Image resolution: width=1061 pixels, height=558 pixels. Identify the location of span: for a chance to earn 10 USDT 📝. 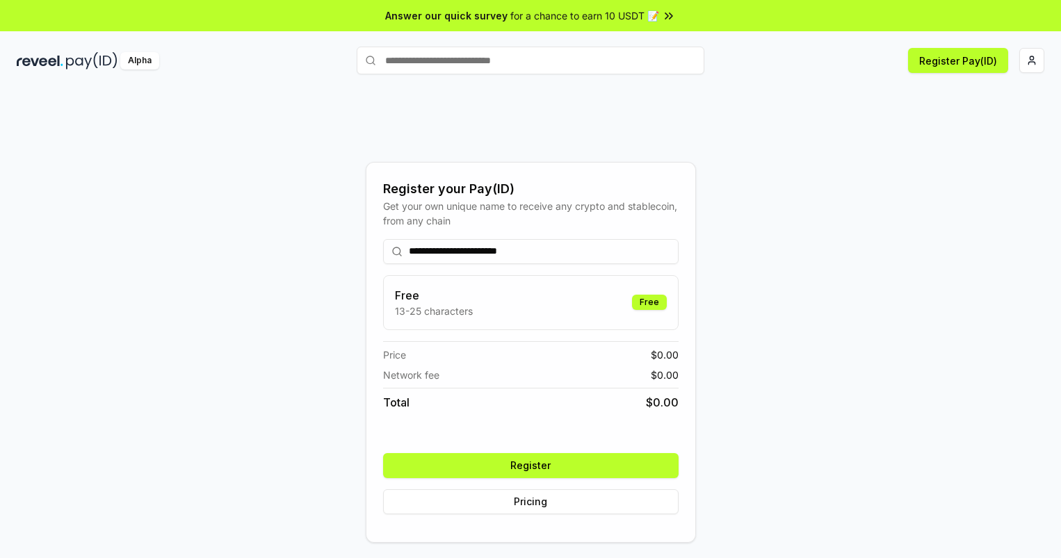
(585, 15).